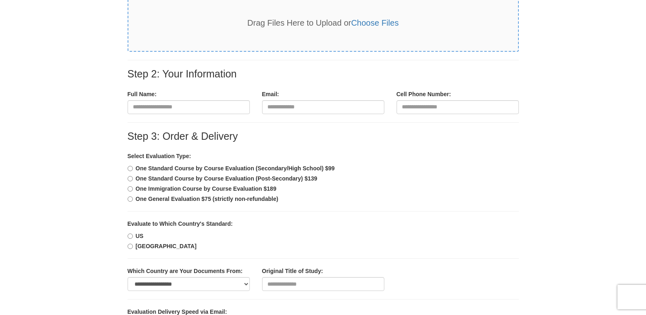 Image resolution: width=646 pixels, height=315 pixels. Describe the element at coordinates (159, 156) in the screenshot. I see `b: Select Evaluation Type:` at that location.